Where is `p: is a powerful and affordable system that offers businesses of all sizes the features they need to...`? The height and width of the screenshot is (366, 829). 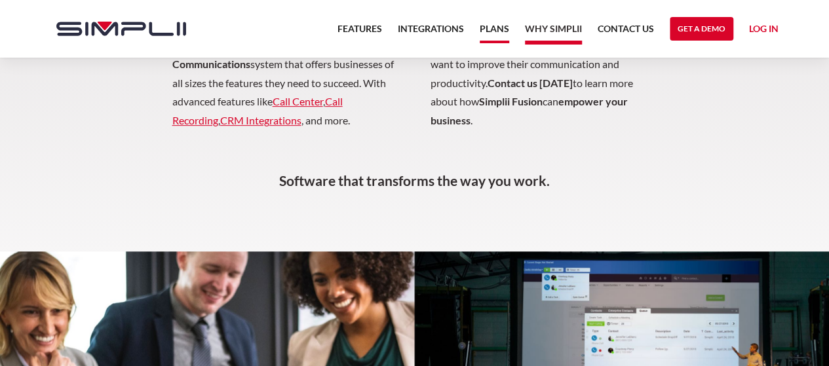
p: is a powerful and affordable system that offers businesses of all sizes the features they need to... is located at coordinates (415, 92).